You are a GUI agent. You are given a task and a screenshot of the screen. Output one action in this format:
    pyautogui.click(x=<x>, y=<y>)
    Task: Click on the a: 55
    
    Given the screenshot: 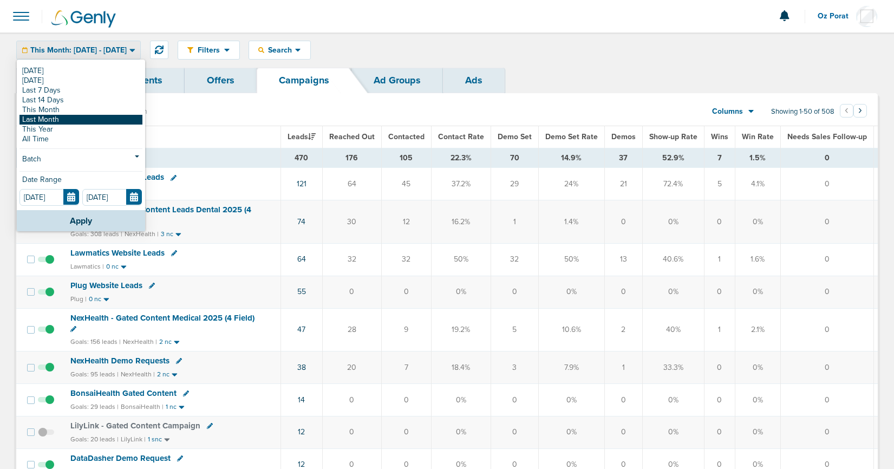 What is the action you would take?
    pyautogui.click(x=302, y=291)
    